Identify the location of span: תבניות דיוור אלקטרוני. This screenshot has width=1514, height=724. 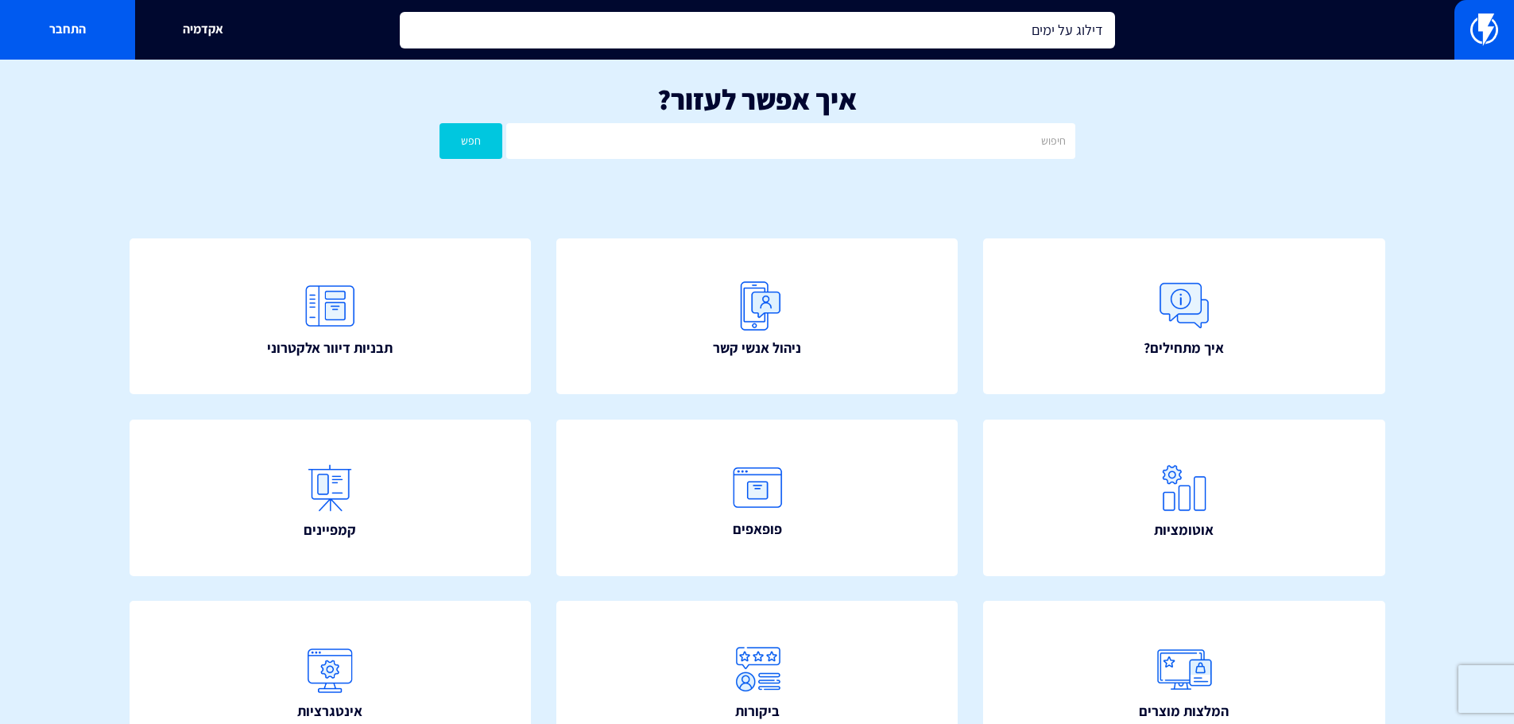
(330, 348).